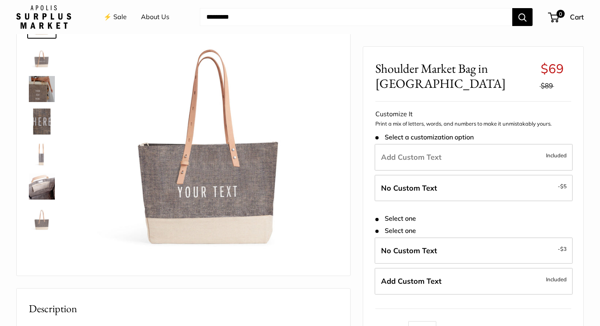 The height and width of the screenshot is (326, 600). What do you see at coordinates (473, 124) in the screenshot?
I see `p: Print a mix of letters, words, and numbers to make it unmistakably yours.` at bounding box center [473, 124].